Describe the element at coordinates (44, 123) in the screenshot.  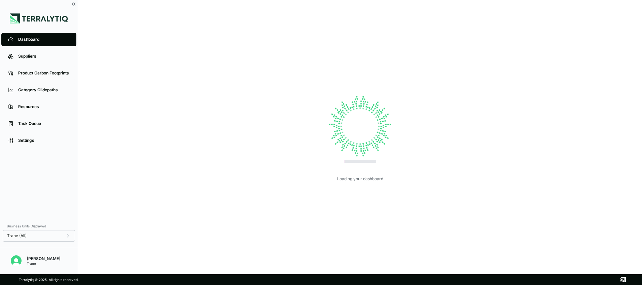
I see `div: Task Queue` at that location.